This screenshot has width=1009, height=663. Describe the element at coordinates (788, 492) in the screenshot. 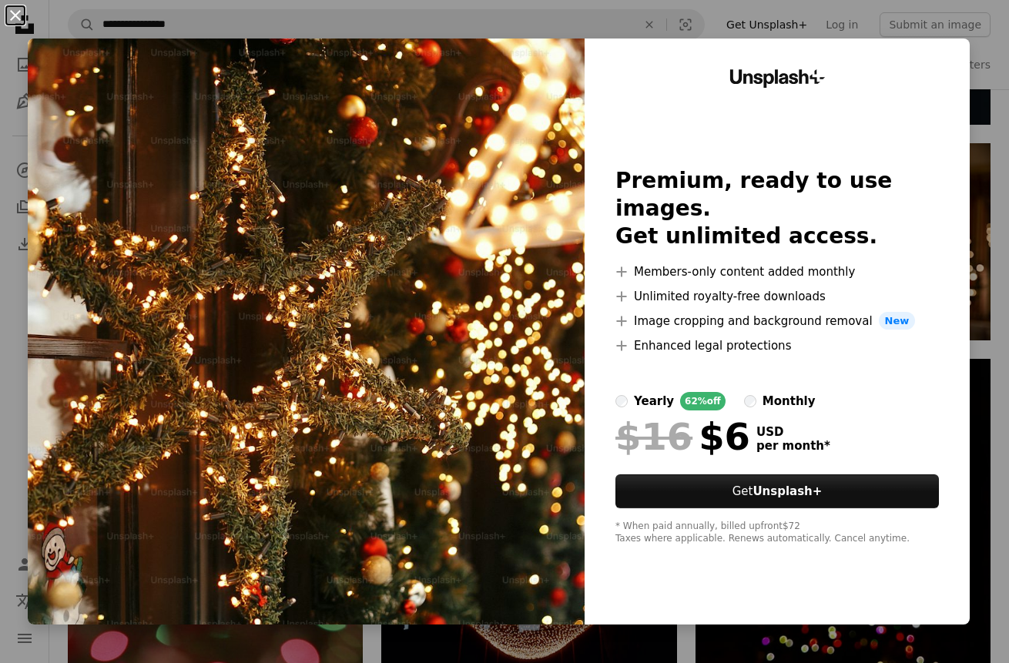

I see `strong: Unsplash+` at that location.